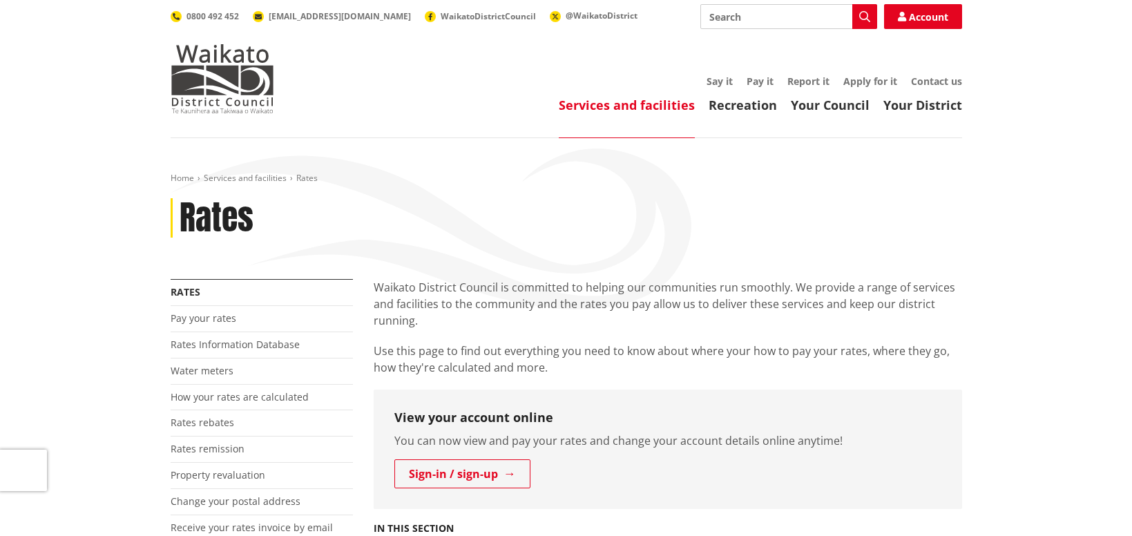 The image size is (1132, 536). I want to click on a: Water meters, so click(202, 370).